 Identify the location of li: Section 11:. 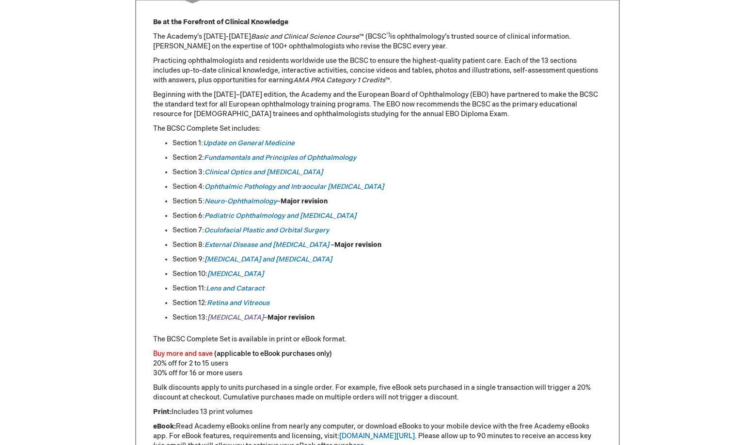
(387, 289).